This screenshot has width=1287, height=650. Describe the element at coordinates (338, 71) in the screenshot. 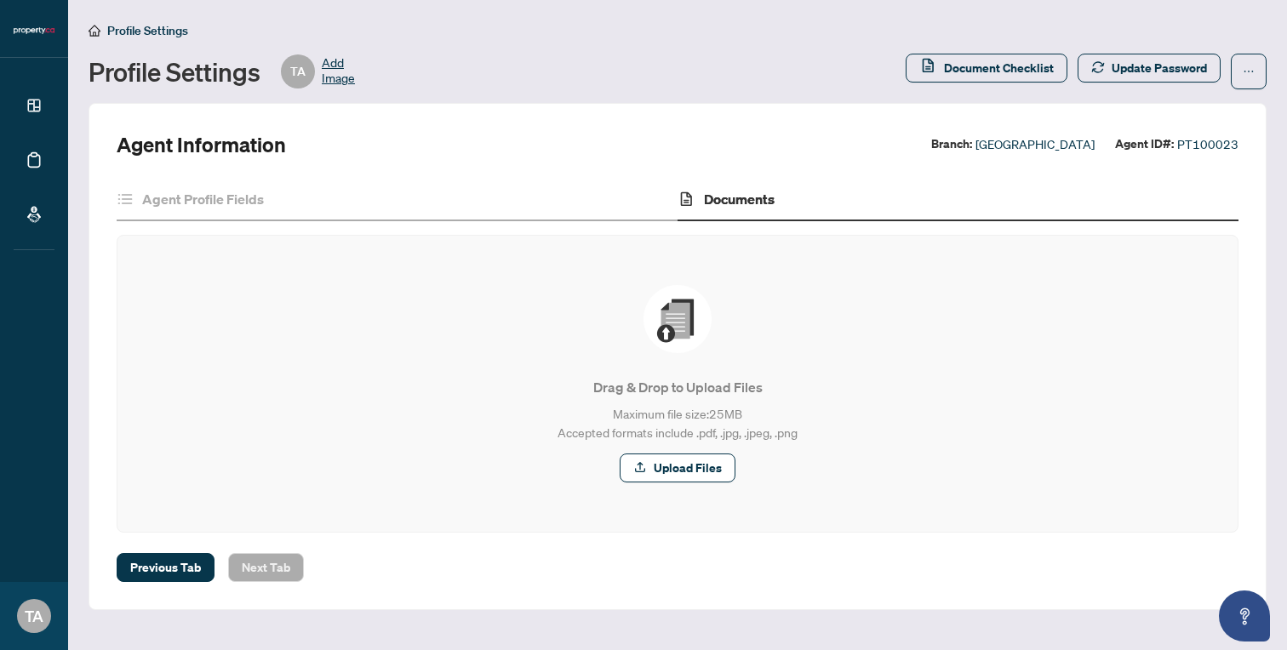

I see `span: Add Image` at that location.